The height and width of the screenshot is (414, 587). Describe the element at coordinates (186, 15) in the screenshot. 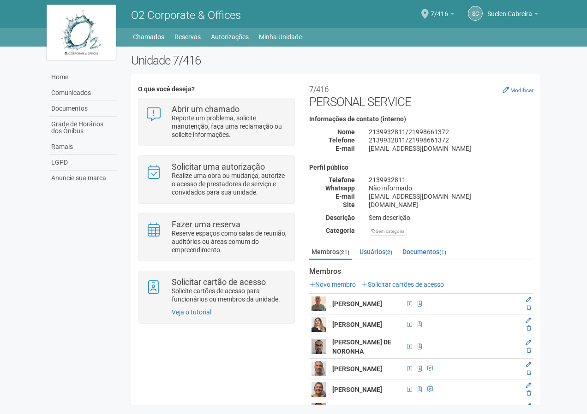

I see `span: O2 Corporate & Offices` at that location.